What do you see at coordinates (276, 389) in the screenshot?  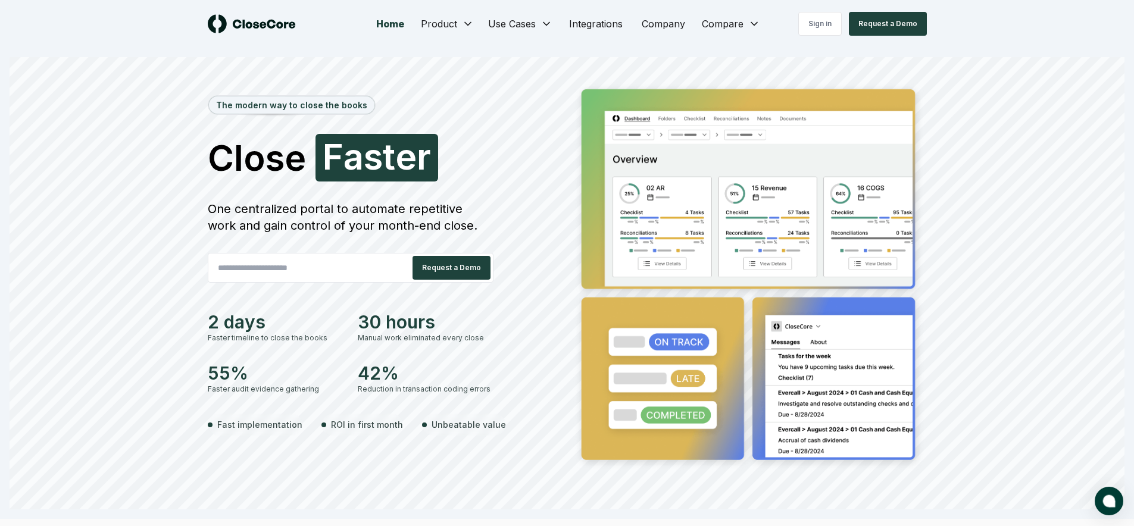 I see `div: Faster audit evidence gathering` at bounding box center [276, 389].